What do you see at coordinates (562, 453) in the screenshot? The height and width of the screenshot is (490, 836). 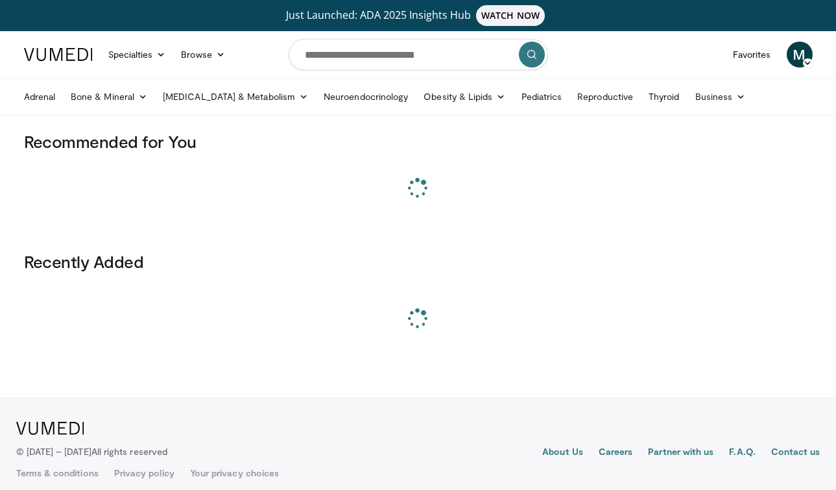 I see `a: About Us` at bounding box center [562, 453].